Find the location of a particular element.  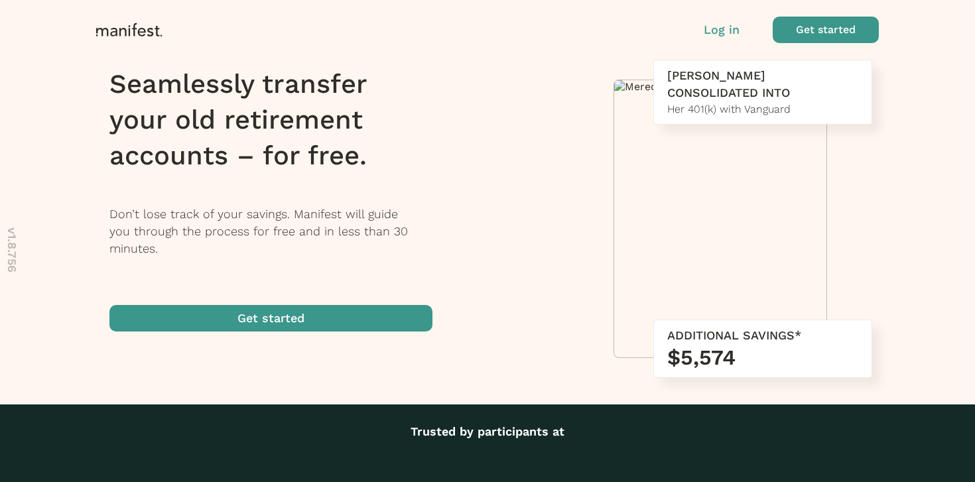

img: Meredith is located at coordinates (720, 86).